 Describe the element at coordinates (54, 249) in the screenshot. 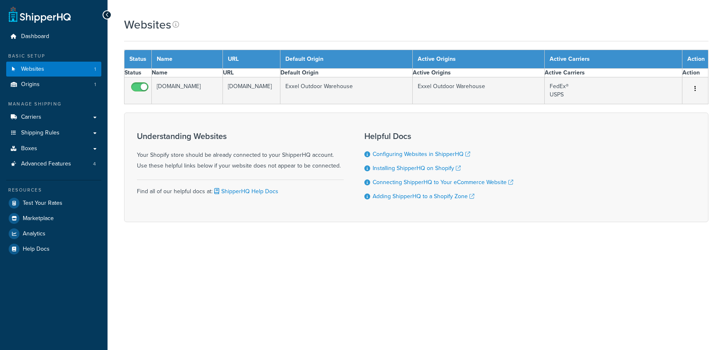

I see `li: Help Docs` at that location.